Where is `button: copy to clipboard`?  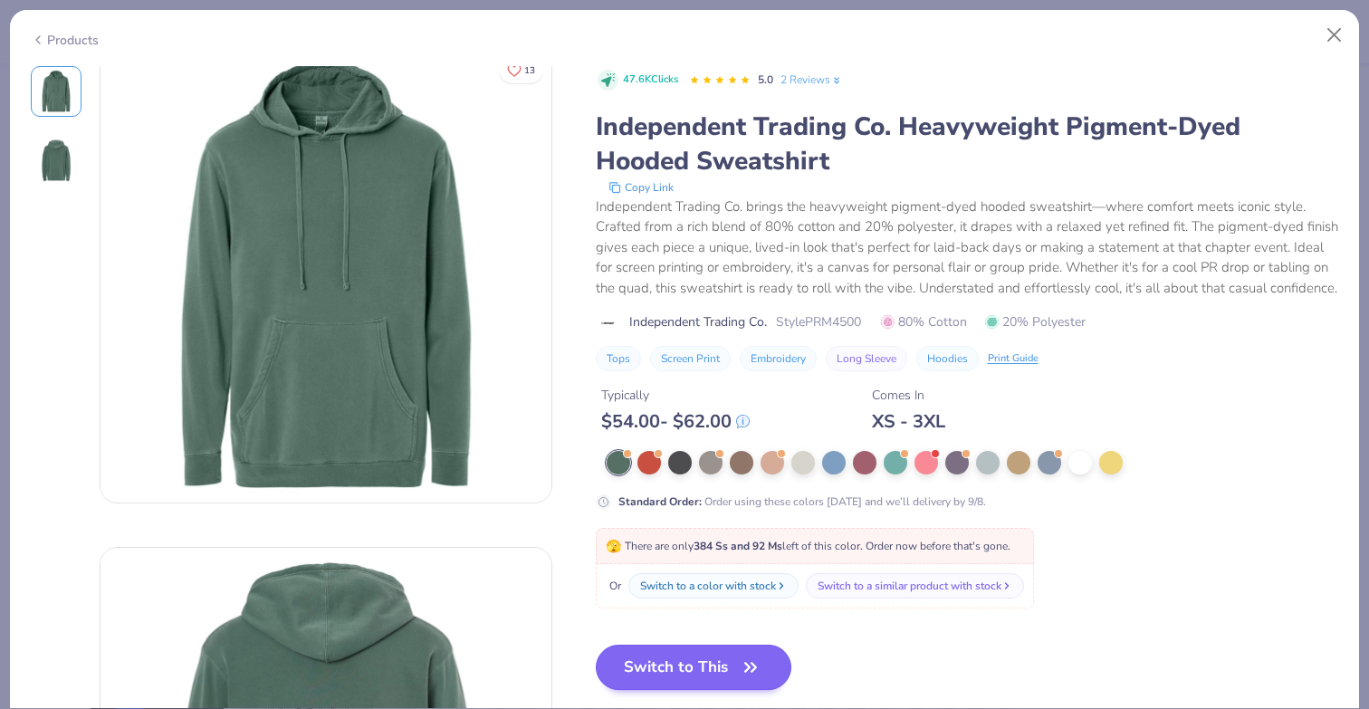
button: copy to clipboard is located at coordinates (641, 187).